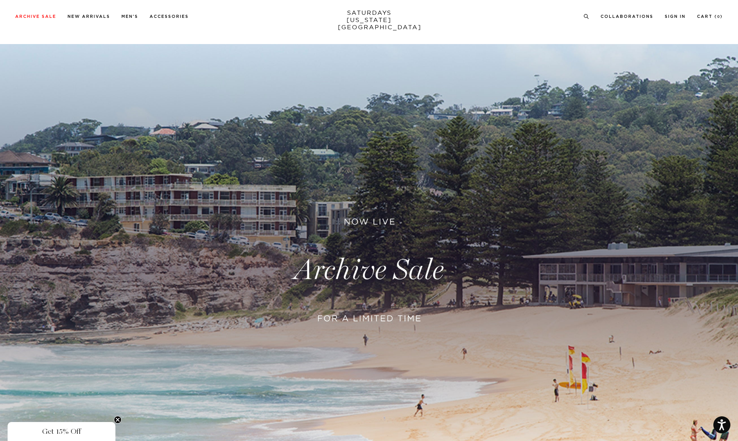 This screenshot has height=441, width=738. What do you see at coordinates (89, 16) in the screenshot?
I see `a: New Arrivals` at bounding box center [89, 16].